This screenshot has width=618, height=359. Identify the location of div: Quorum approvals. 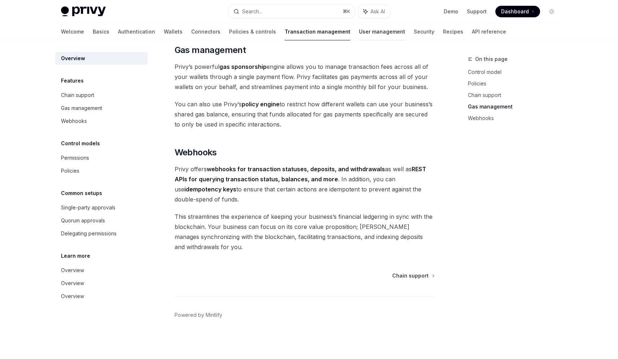
(83, 221).